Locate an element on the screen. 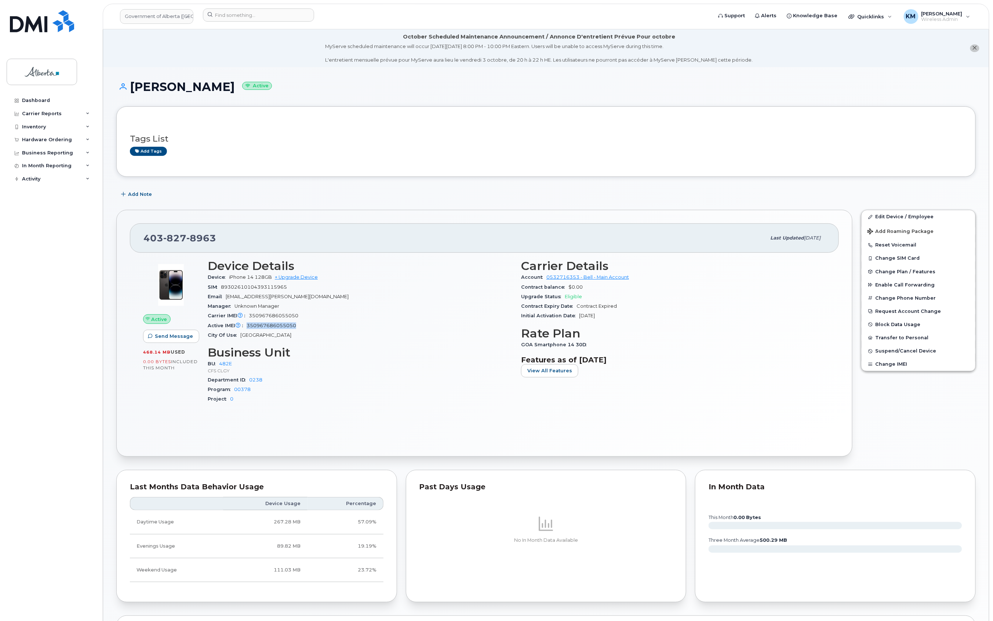  span: Initial Activation Date is located at coordinates (550, 316).